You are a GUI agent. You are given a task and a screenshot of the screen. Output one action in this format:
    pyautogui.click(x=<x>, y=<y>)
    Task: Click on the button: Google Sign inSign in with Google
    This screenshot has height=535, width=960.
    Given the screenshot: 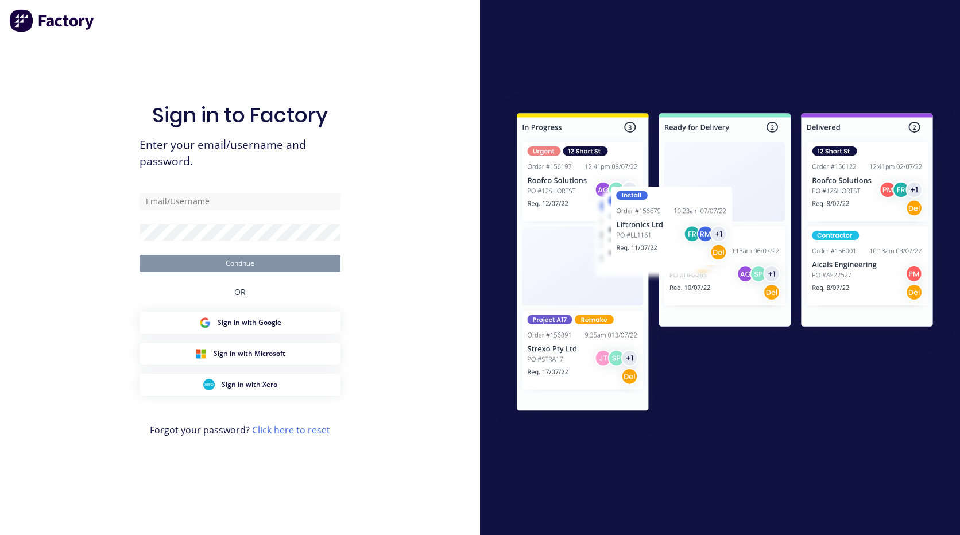 What is the action you would take?
    pyautogui.click(x=240, y=323)
    